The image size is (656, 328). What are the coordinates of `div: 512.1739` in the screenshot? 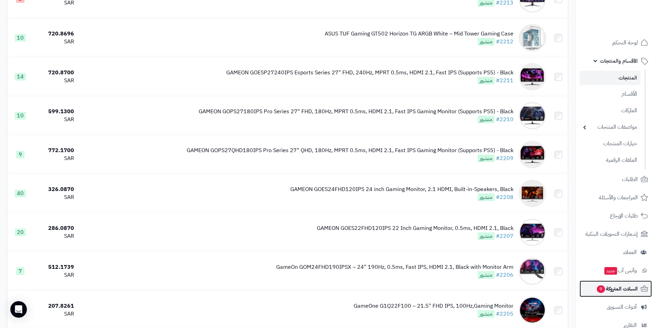 It's located at (55, 267).